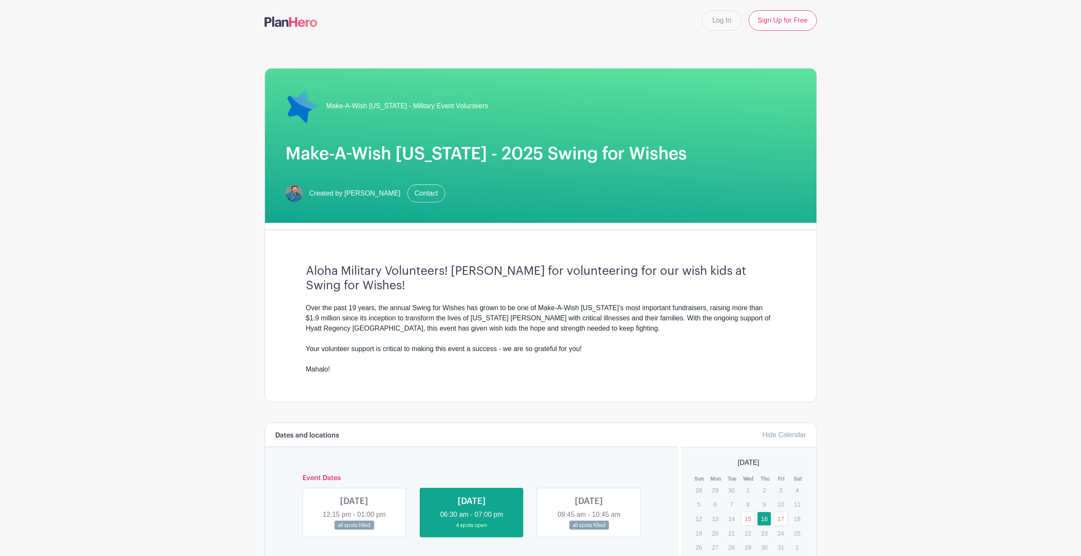  What do you see at coordinates (749, 479) in the screenshot?
I see `th: Wed` at bounding box center [749, 479].